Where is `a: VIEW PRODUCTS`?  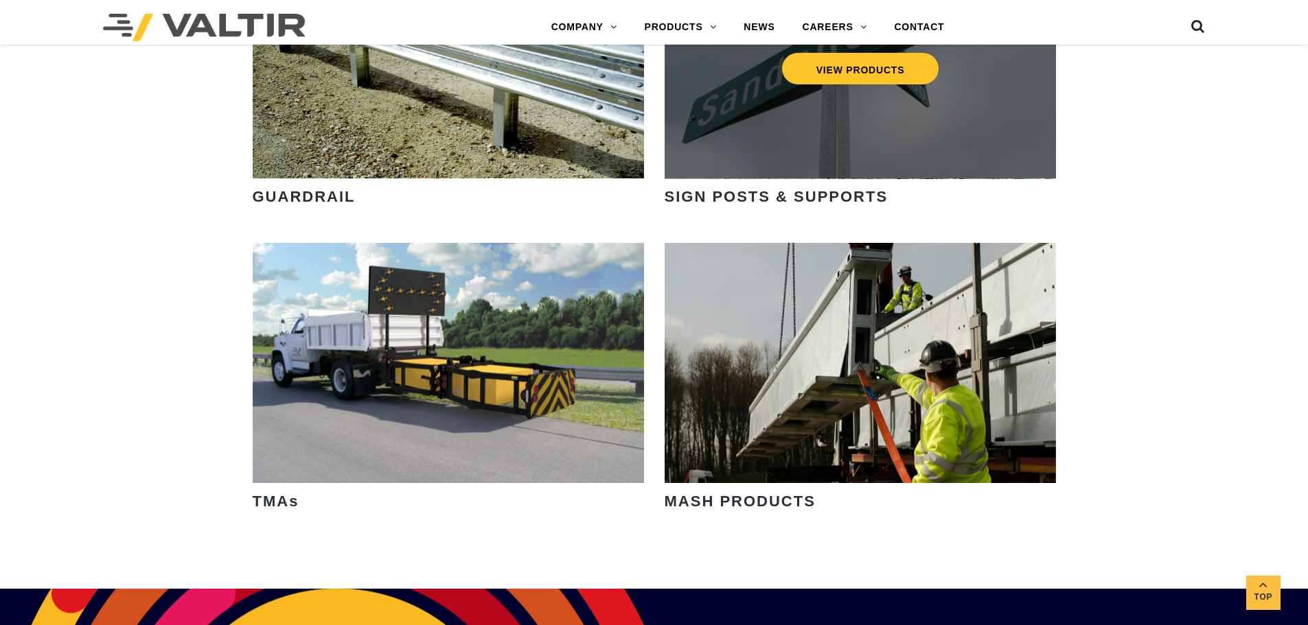 a: VIEW PRODUCTS is located at coordinates (859, 69).